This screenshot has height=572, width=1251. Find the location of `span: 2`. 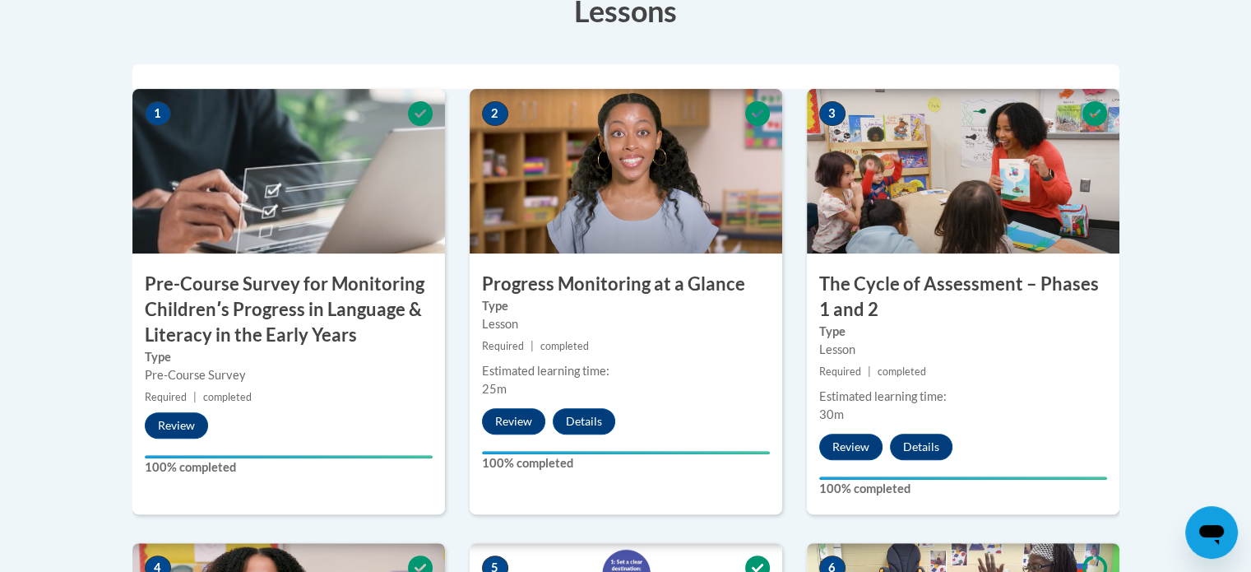

span: 2 is located at coordinates (495, 113).